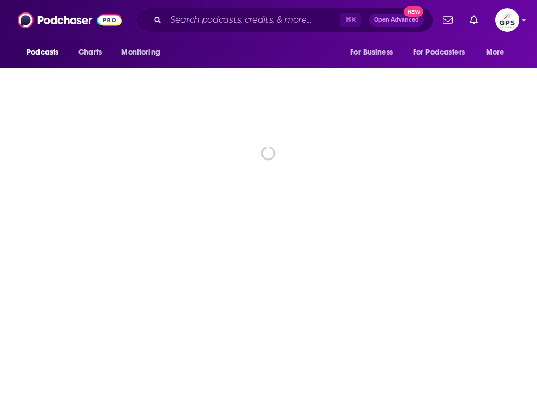  What do you see at coordinates (70, 20) in the screenshot?
I see `img: Podchaser - Follow, Share and Rate Podcasts` at bounding box center [70, 20].